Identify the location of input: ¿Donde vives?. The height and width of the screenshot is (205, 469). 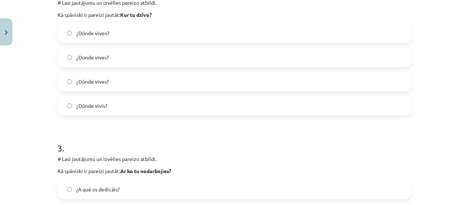
(69, 57).